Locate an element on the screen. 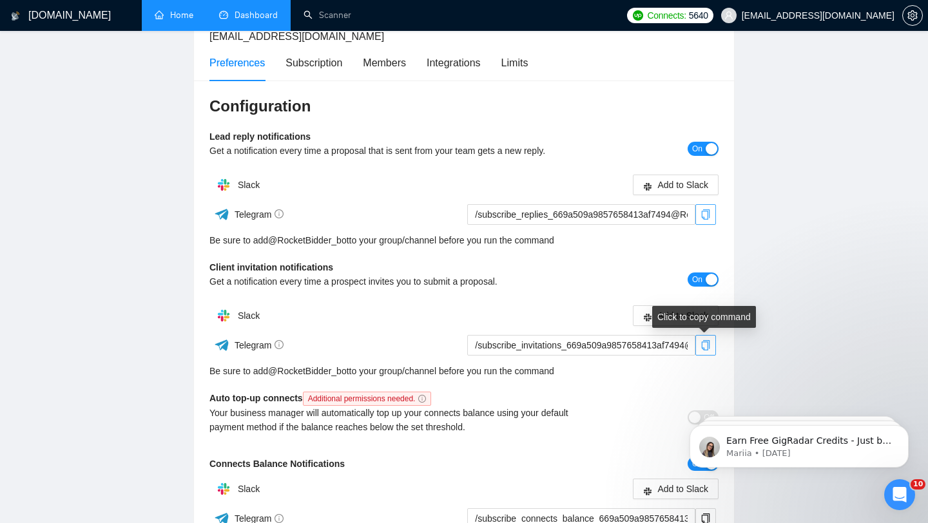 This screenshot has height=523, width=928. div: Preferences is located at coordinates (237, 62).